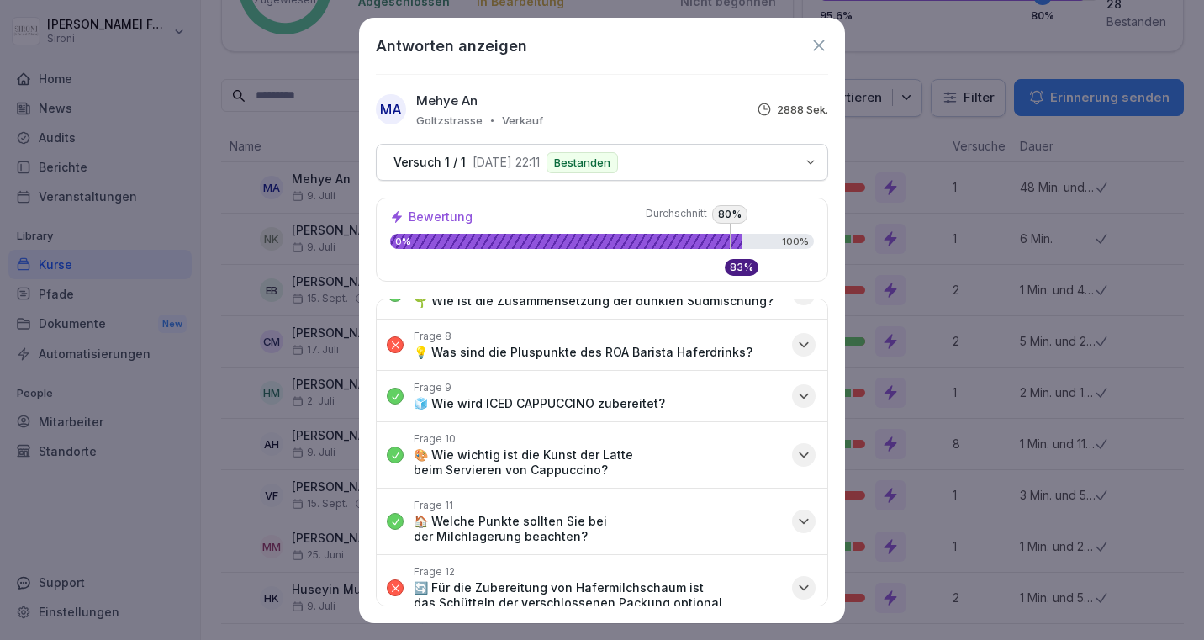 This screenshot has width=1204, height=640. Describe the element at coordinates (657, 214) in the screenshot. I see `span: Durchschnitt` at that location.